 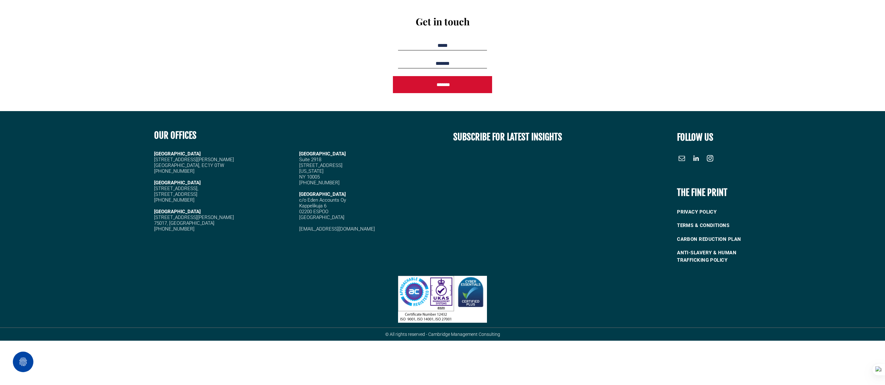 I want to click on span: Suite 2918, so click(x=310, y=159).